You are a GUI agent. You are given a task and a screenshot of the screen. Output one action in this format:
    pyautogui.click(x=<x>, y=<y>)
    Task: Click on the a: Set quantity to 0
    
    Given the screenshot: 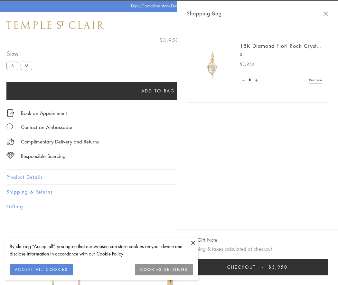 What is the action you would take?
    pyautogui.click(x=243, y=80)
    